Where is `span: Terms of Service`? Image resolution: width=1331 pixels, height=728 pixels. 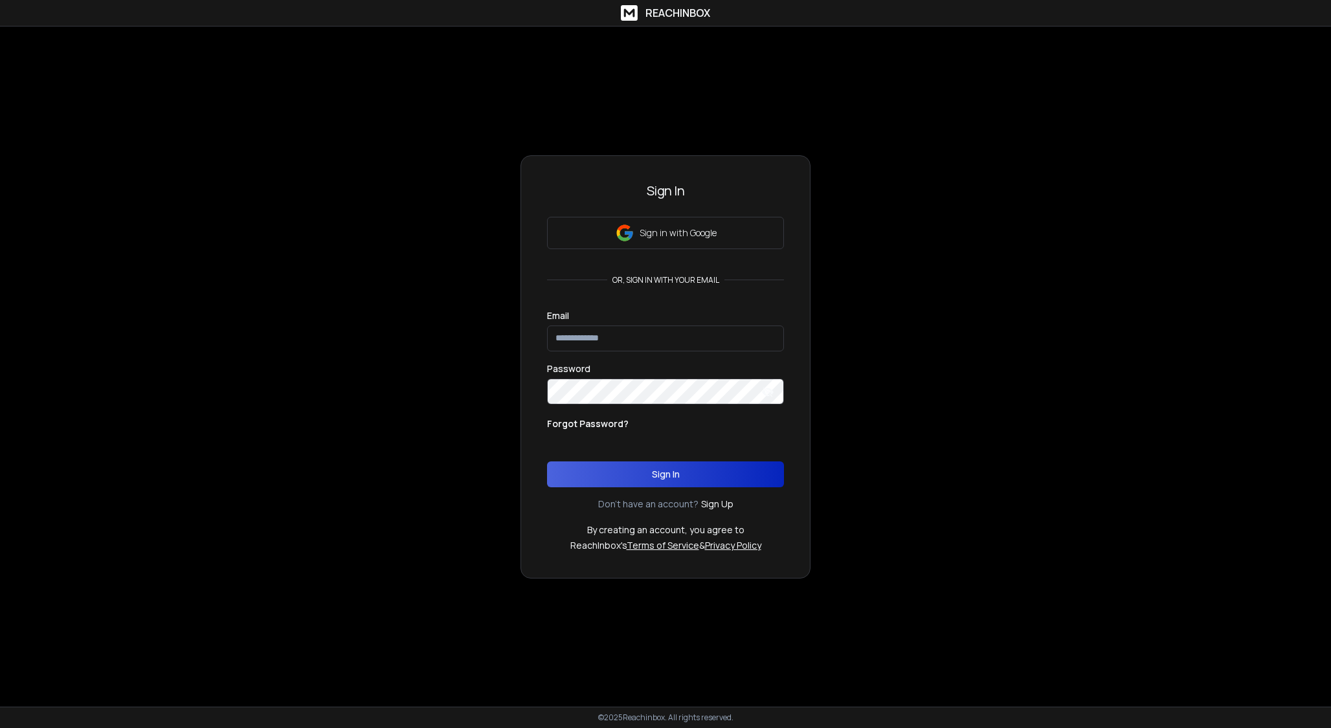
span: Terms of Service is located at coordinates (663, 545).